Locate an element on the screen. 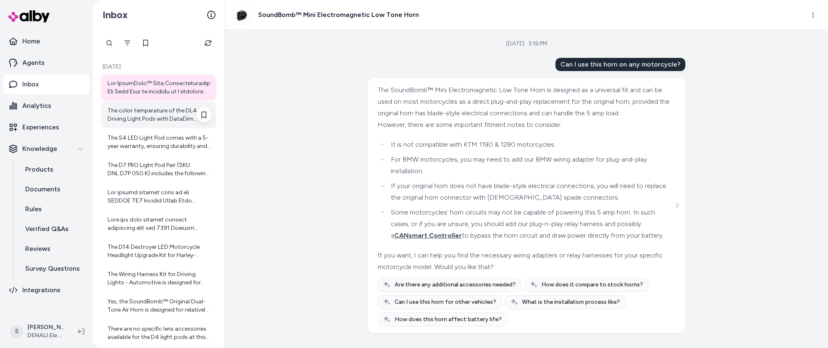 The width and height of the screenshot is (828, 348). div: Lor ipsumd sitamet cons ad eli SEDDOE TE7 Incidid Utlab Etdo magna al enima minimveniam quisnostr... is located at coordinates (159, 197).